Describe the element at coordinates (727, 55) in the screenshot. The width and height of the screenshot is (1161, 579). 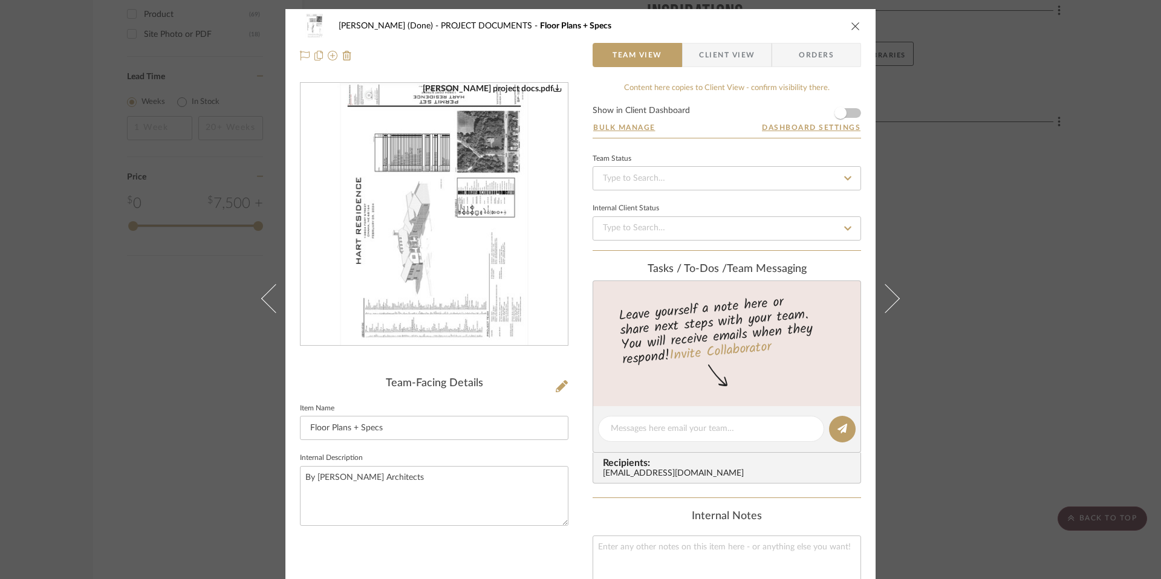
I see `span: Client View` at that location.